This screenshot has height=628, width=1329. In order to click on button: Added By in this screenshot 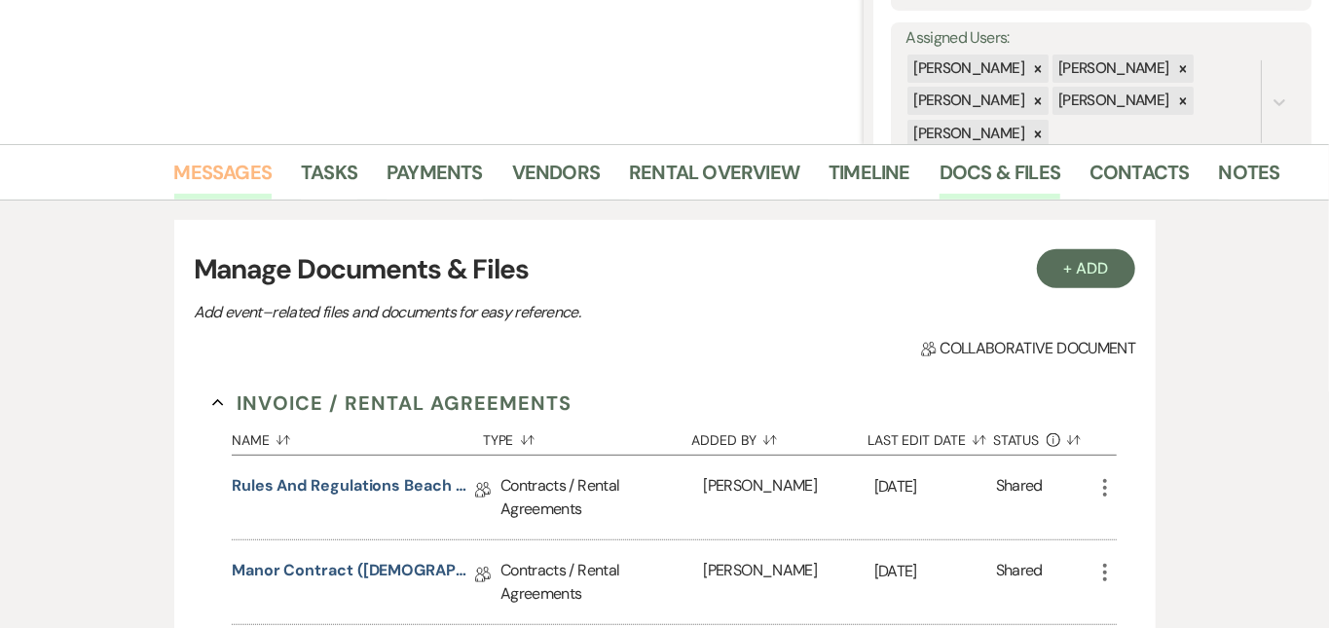, I will do `click(780, 436)`.